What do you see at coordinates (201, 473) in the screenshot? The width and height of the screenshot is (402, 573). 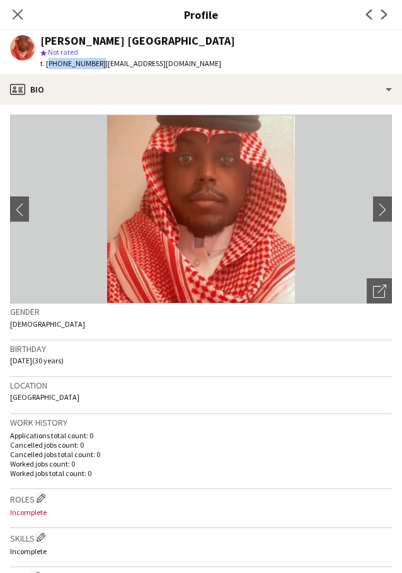 I see `p: Worked jobs total count: 0` at bounding box center [201, 473].